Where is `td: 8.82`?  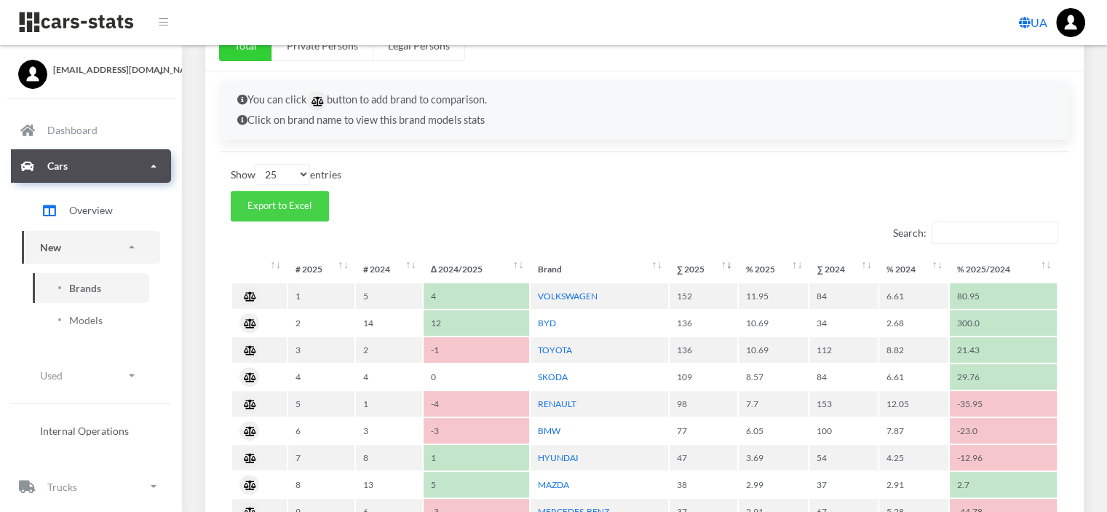 td: 8.82 is located at coordinates (913, 349).